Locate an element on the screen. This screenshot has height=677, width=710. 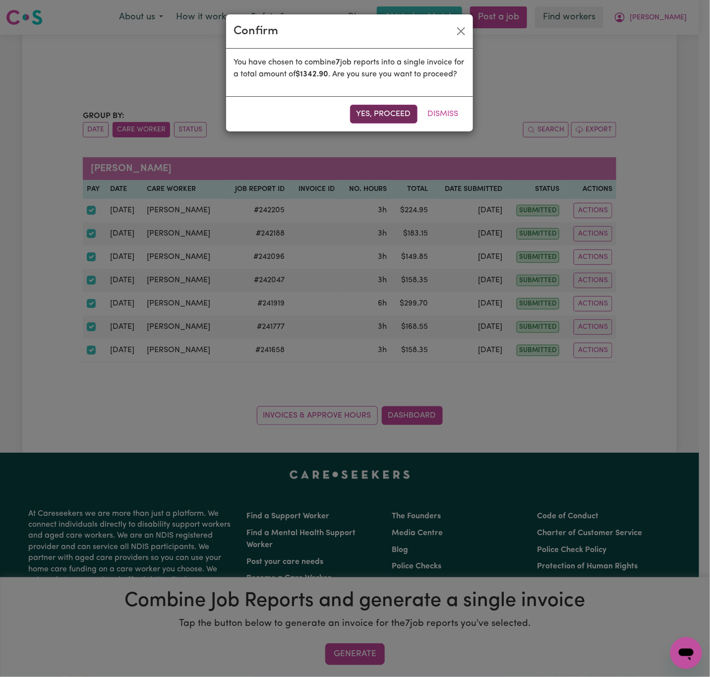
div: Confirm is located at coordinates (256, 31).